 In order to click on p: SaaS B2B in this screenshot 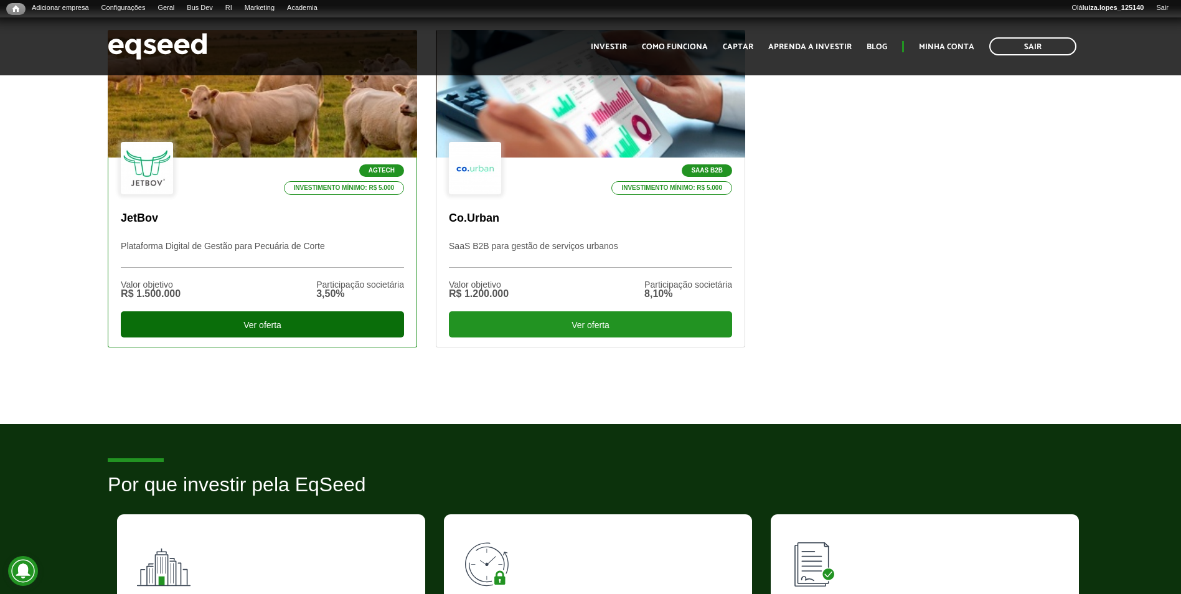, I will do `click(707, 171)`.